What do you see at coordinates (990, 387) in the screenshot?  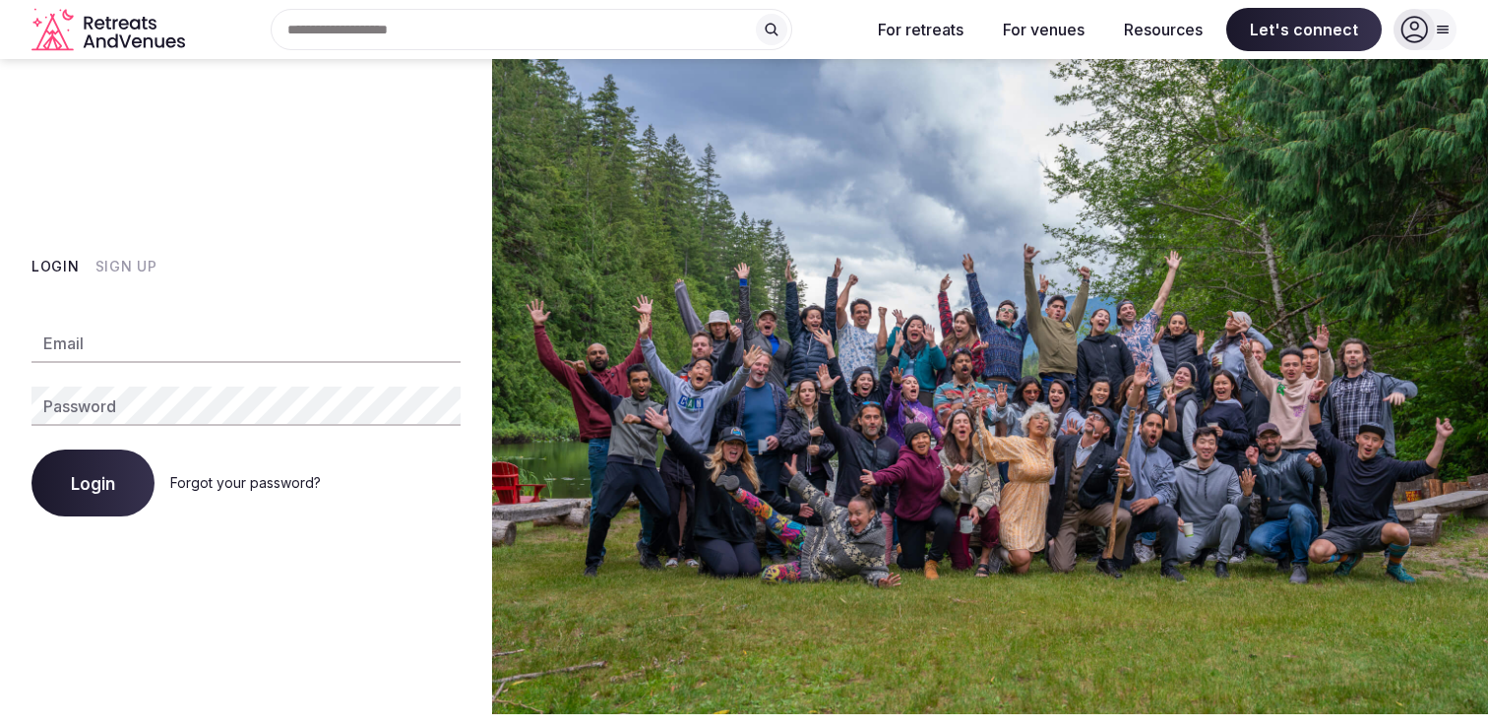 I see `img: My Account Background` at bounding box center [990, 387].